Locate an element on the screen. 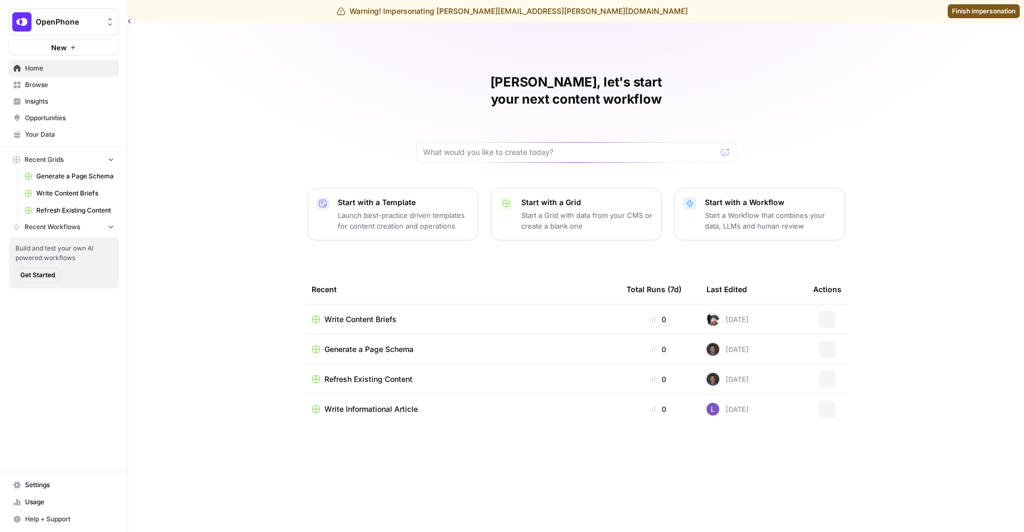 This screenshot has width=1024, height=532. button: Get Started is located at coordinates (37, 275).